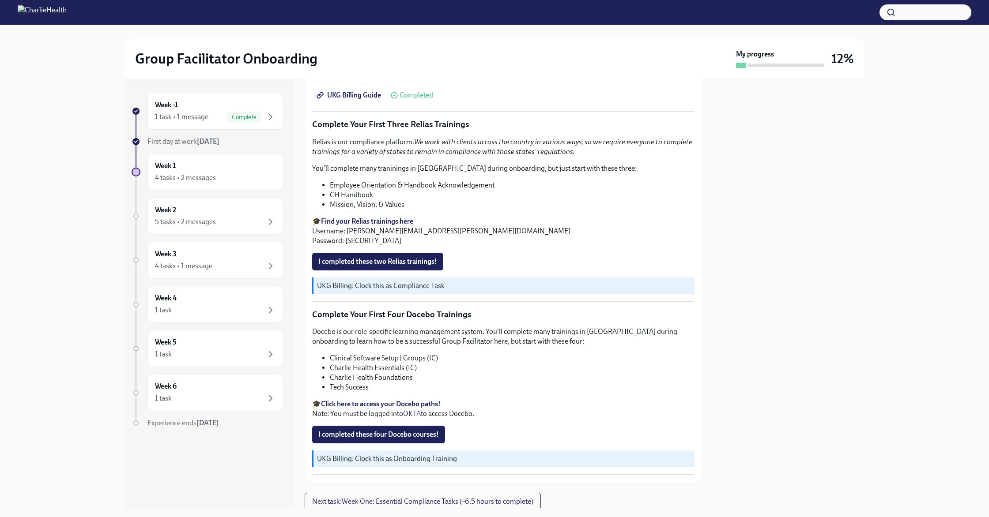  I want to click on strong: Click here to access your Docebo paths!, so click(380, 404).